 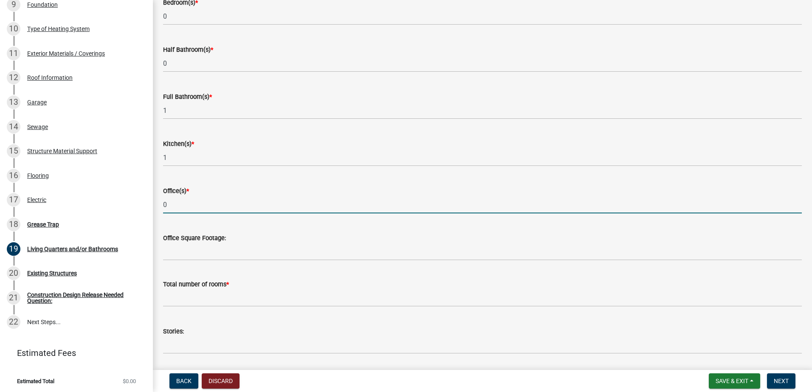 I want to click on div: 19, so click(x=14, y=249).